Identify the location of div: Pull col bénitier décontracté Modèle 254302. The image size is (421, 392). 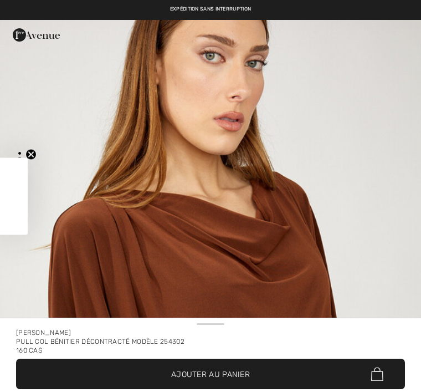
(211, 342).